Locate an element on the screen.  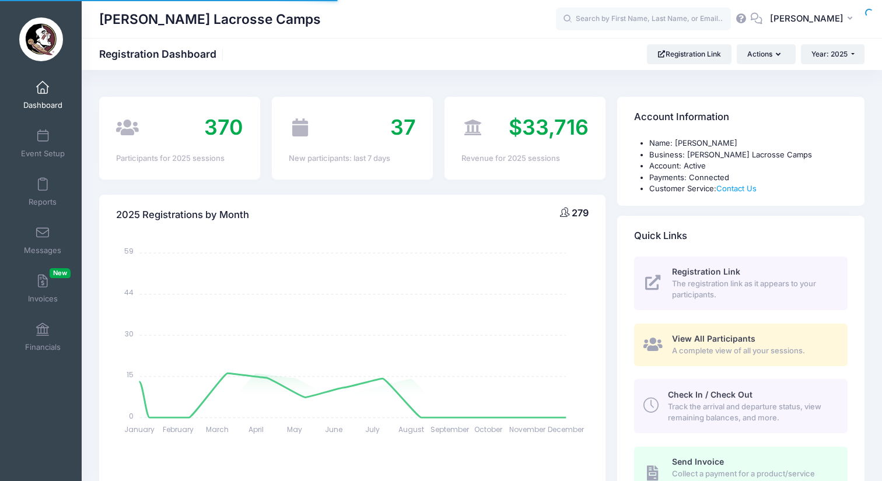
tspan: April is located at coordinates (256, 429).